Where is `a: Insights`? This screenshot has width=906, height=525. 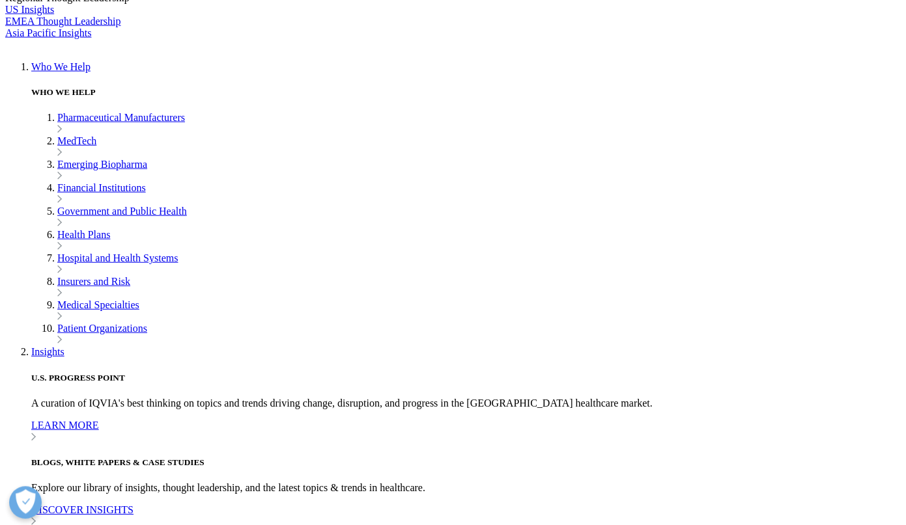 a: Insights is located at coordinates (48, 352).